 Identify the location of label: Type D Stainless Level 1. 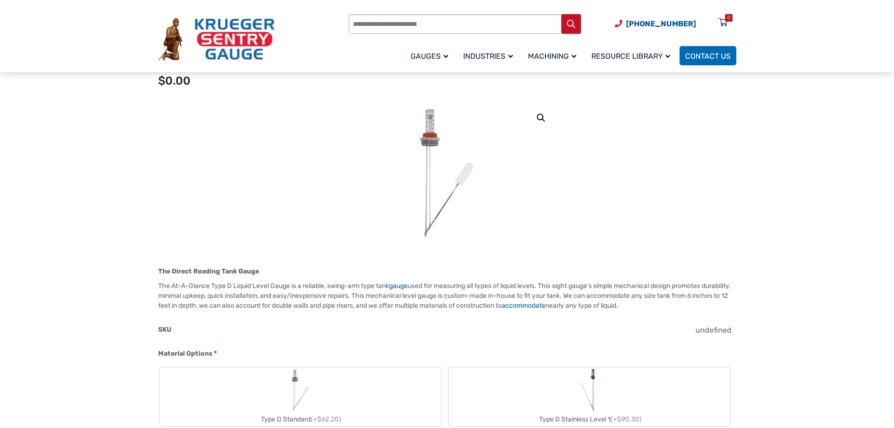
(590, 396).